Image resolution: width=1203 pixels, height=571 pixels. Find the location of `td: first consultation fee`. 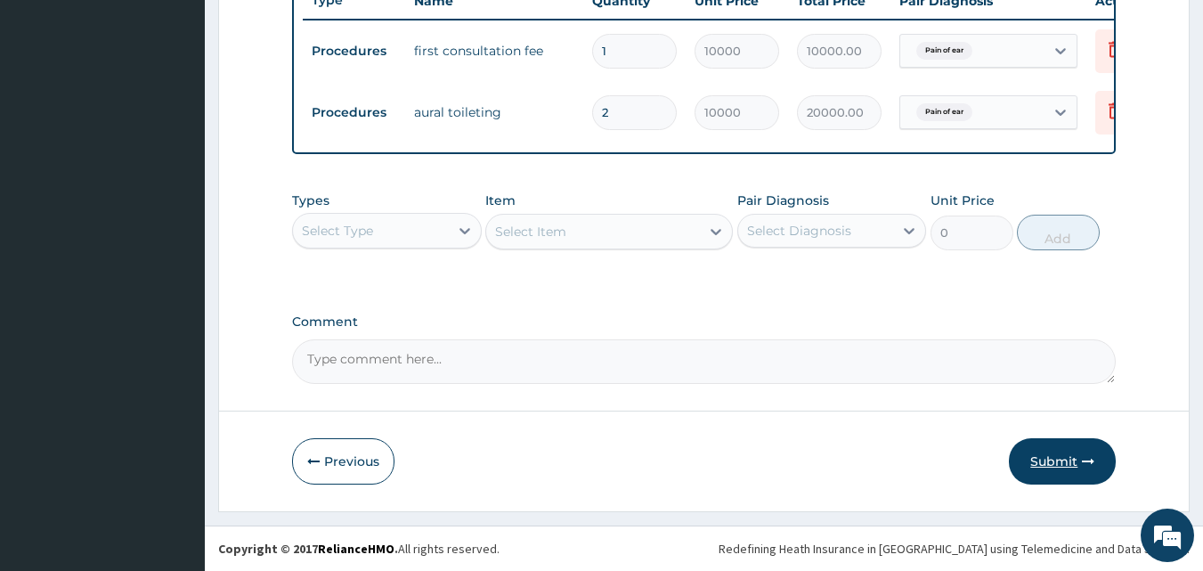

td: first consultation fee is located at coordinates (494, 51).